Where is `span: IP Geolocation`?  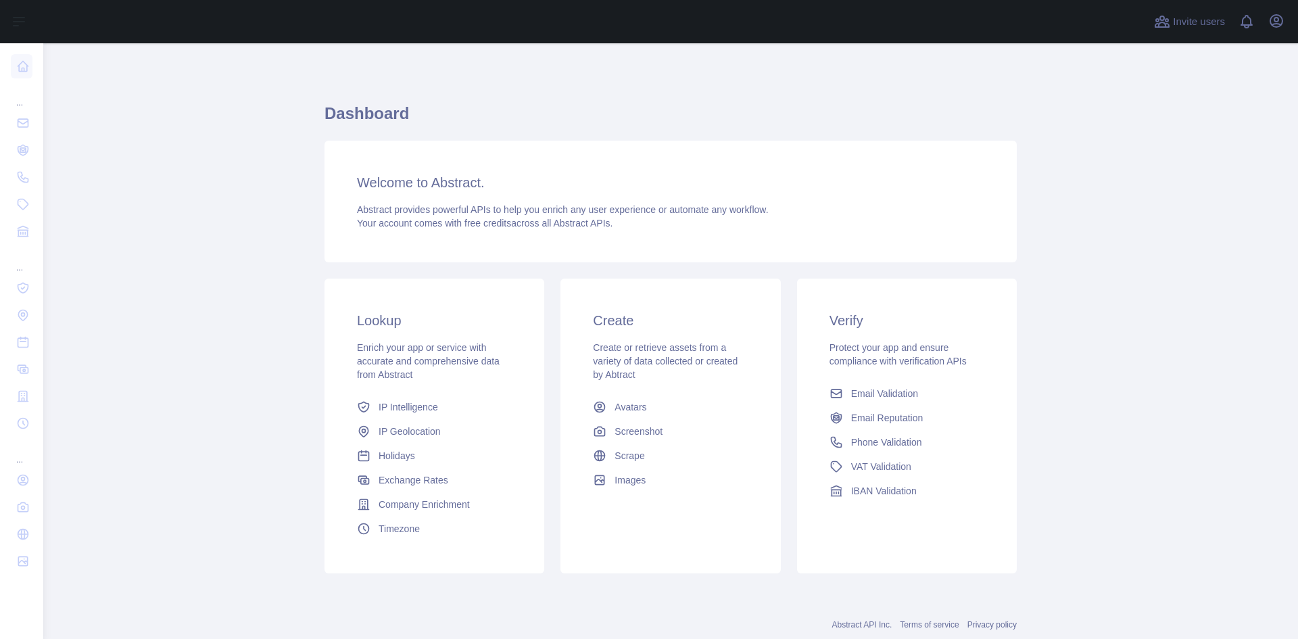
span: IP Geolocation is located at coordinates (410, 431).